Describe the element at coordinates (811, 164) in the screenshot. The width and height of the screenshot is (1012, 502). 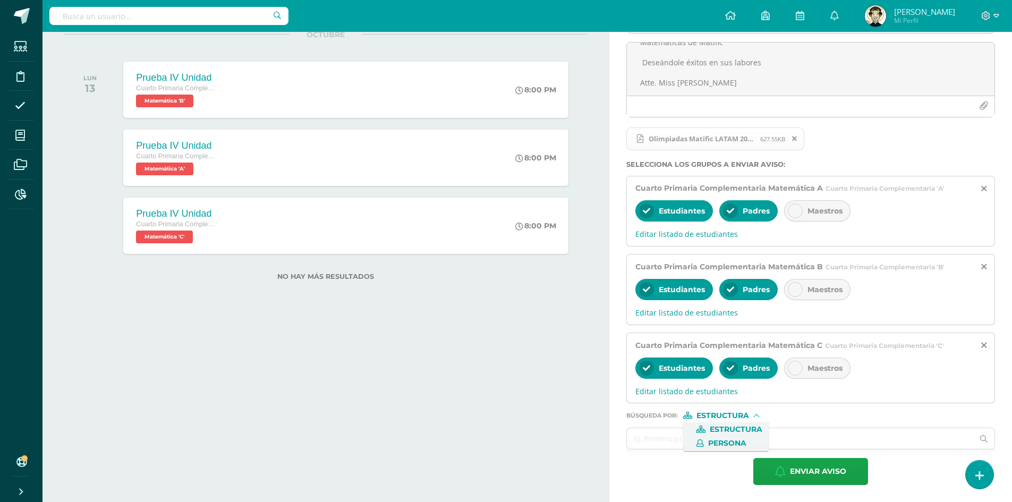
I see `label: Selecciona los grupos a enviar aviso :` at that location.